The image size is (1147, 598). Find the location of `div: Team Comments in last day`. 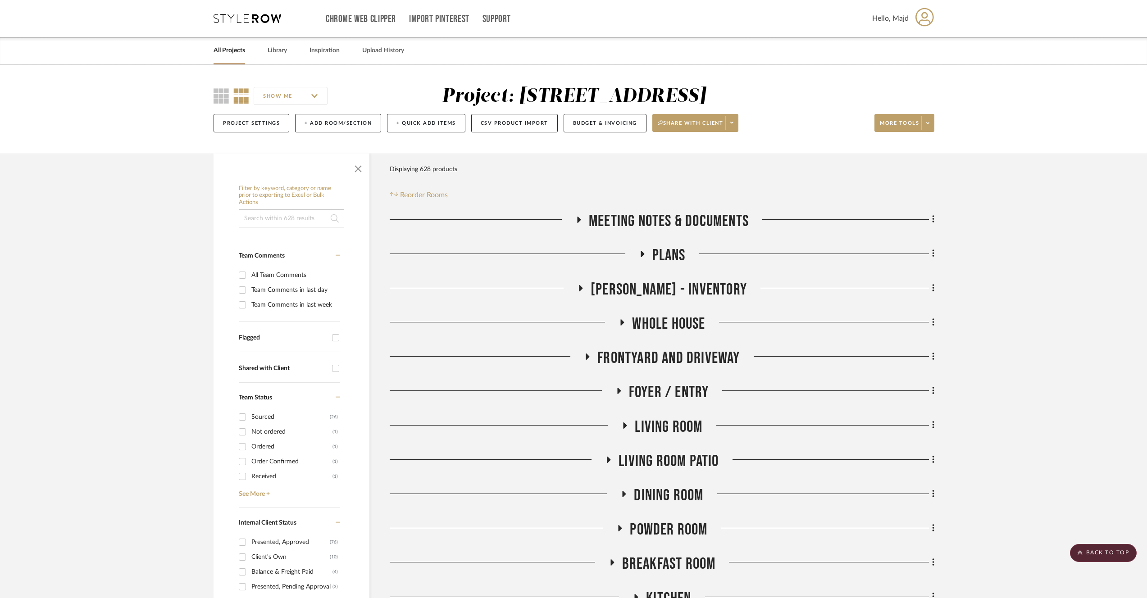

div: Team Comments in last day is located at coordinates (295, 290).